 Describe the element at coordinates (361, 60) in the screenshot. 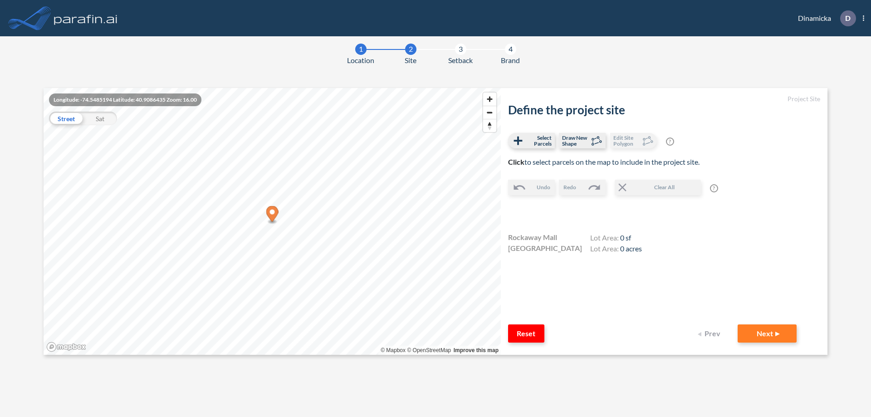

I see `span: Location` at that location.